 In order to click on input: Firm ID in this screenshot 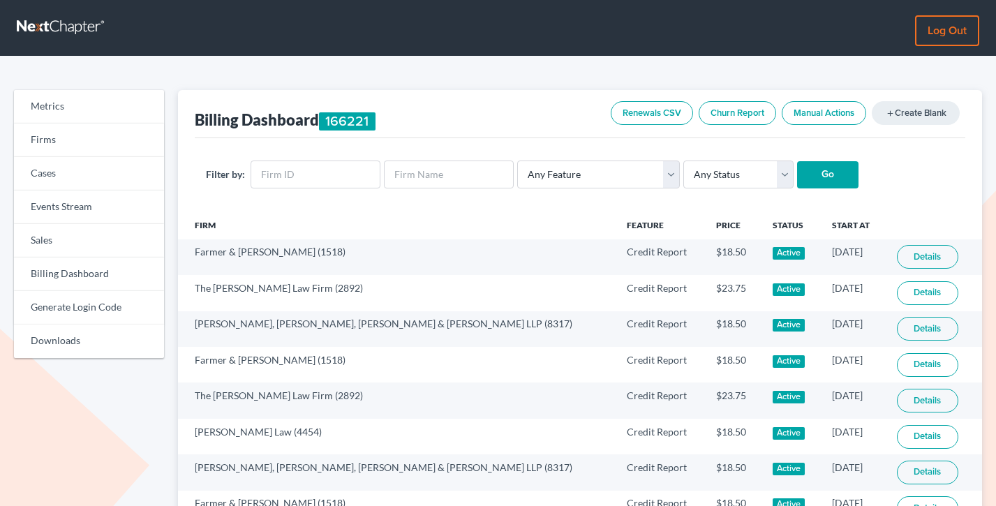, I will do `click(316, 175)`.